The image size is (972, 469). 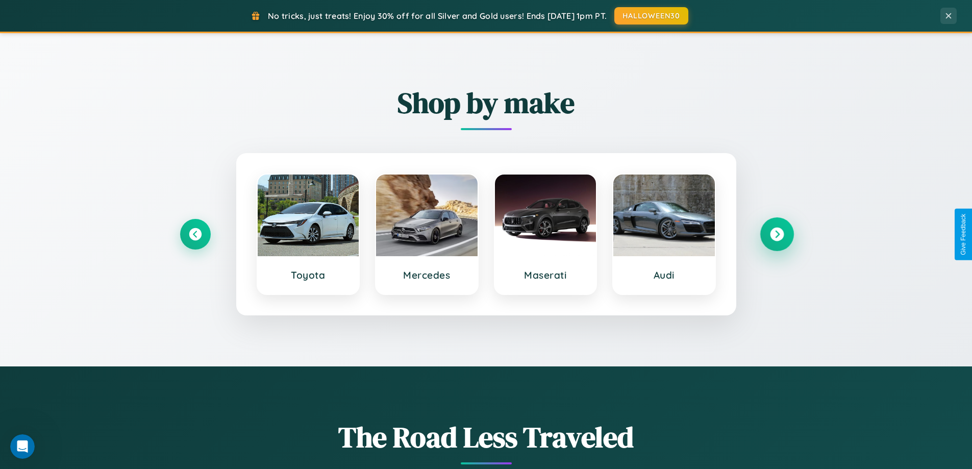 What do you see at coordinates (963, 234) in the screenshot?
I see `div: Give Feedback` at bounding box center [963, 234].